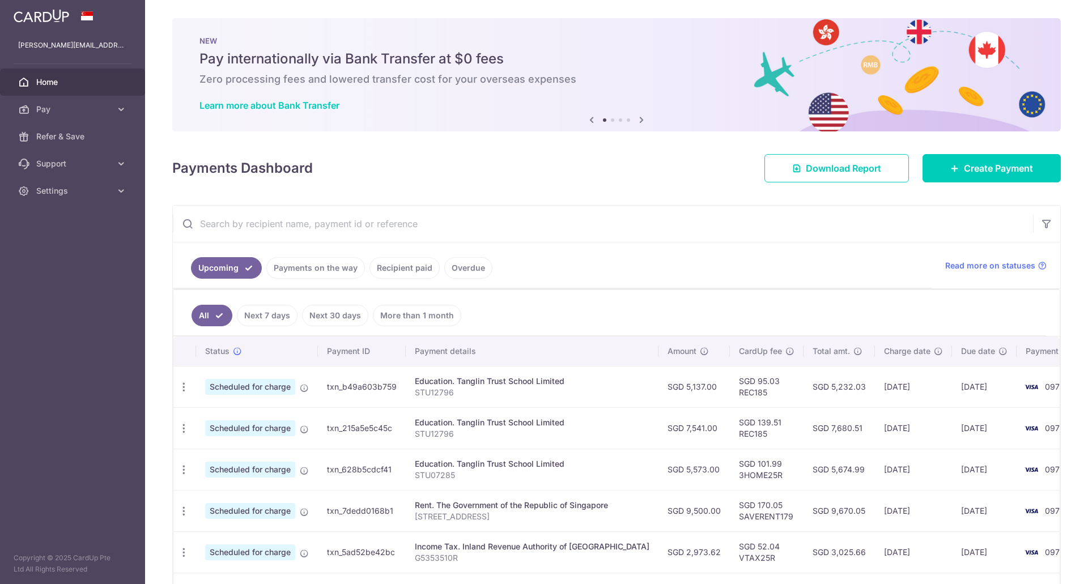 The height and width of the screenshot is (584, 1088). What do you see at coordinates (361, 351) in the screenshot?
I see `th: Payment ID` at bounding box center [361, 351].